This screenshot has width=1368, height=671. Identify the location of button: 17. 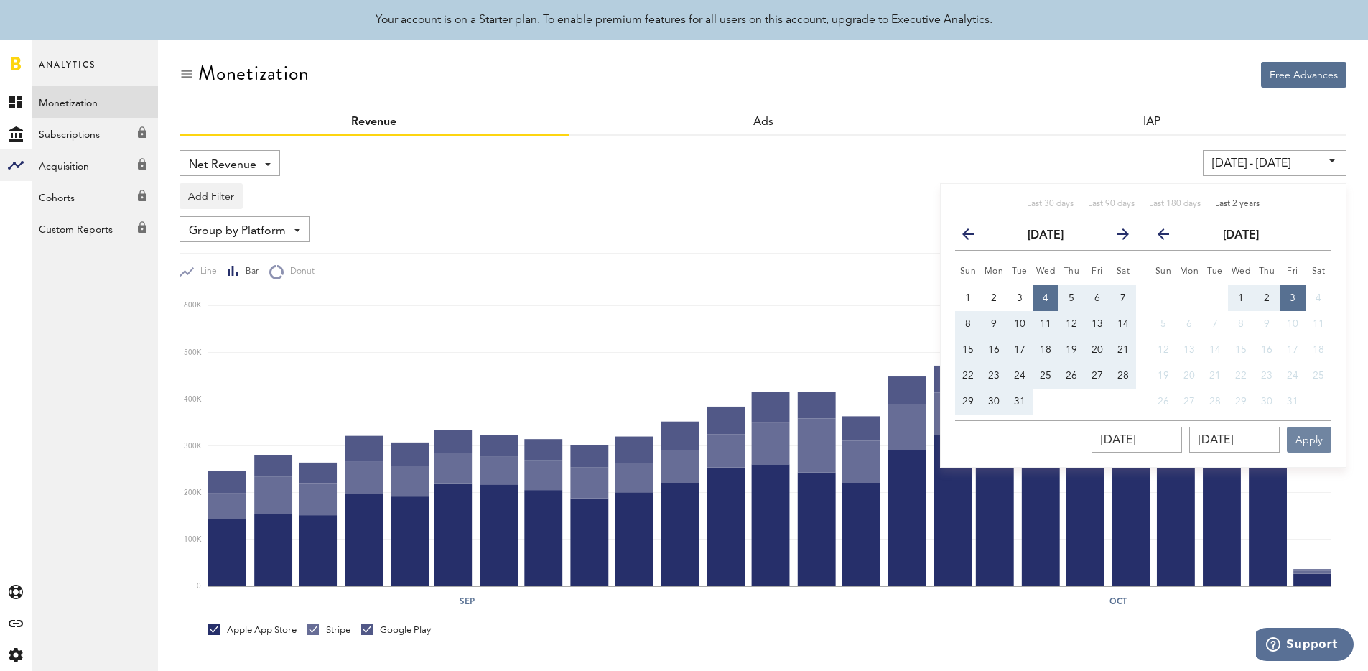
(1293, 350).